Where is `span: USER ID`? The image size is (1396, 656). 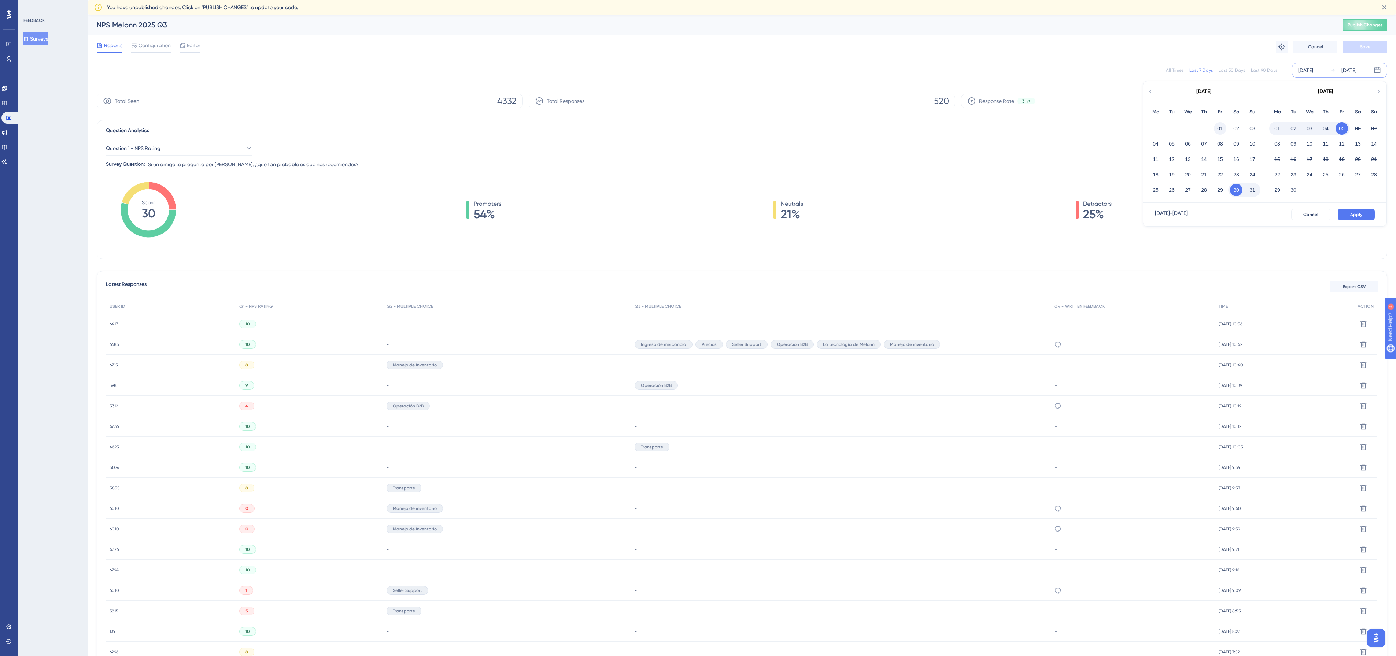
span: USER ID is located at coordinates (117, 307).